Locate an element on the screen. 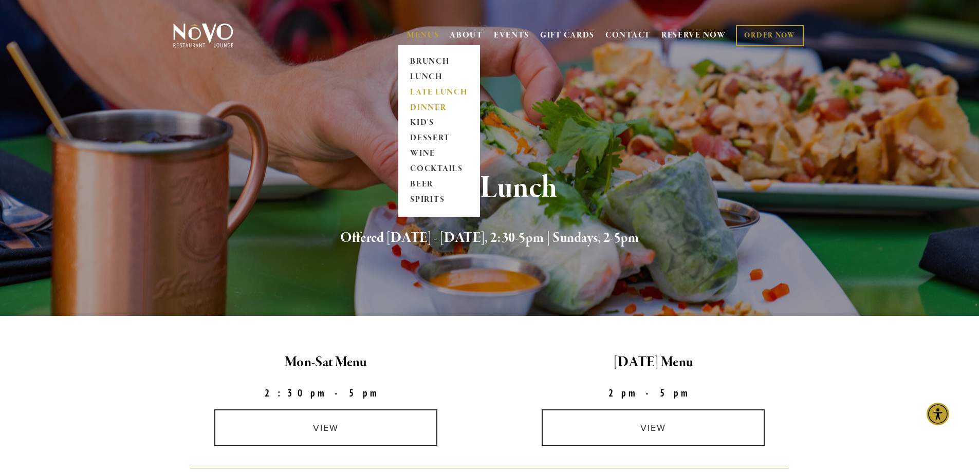  a: GIFT CARDS is located at coordinates (567, 35).